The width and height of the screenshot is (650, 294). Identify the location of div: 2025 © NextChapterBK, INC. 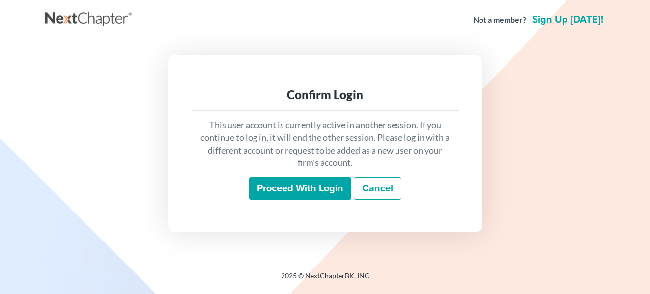
(325, 280).